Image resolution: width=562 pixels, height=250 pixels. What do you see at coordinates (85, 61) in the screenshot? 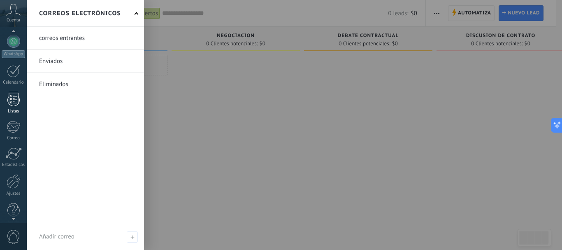
I see `li: Enviados` at bounding box center [85, 61].